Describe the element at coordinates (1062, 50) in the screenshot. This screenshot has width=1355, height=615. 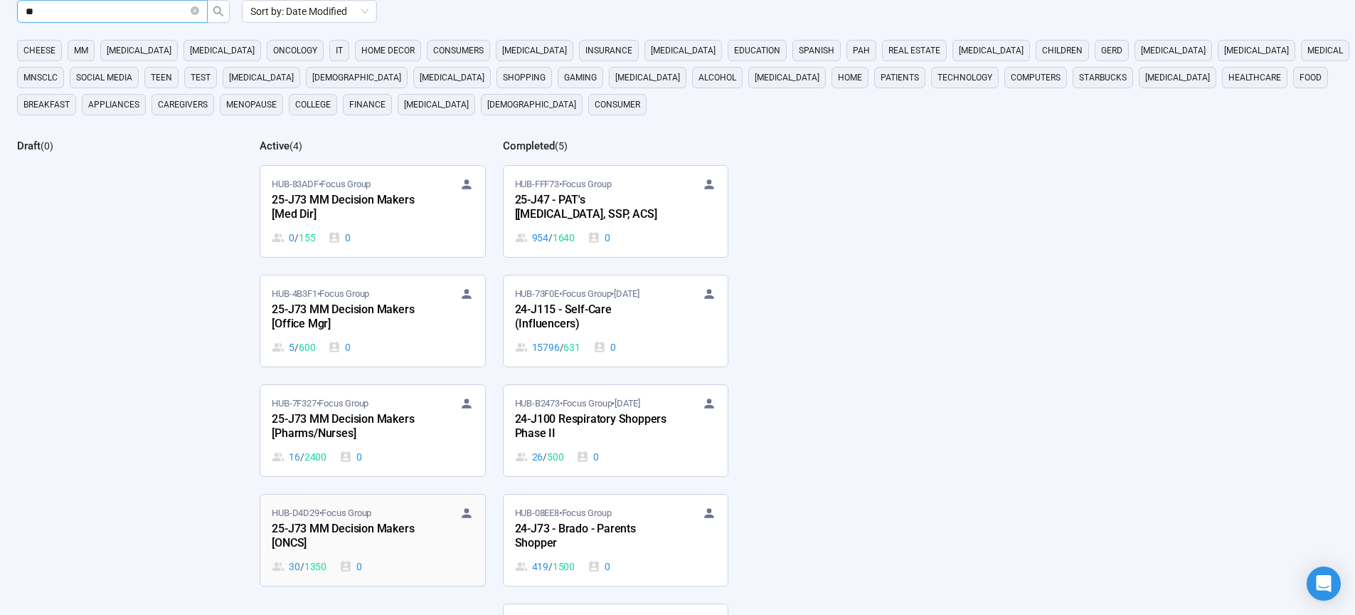
I see `span: children` at that location.